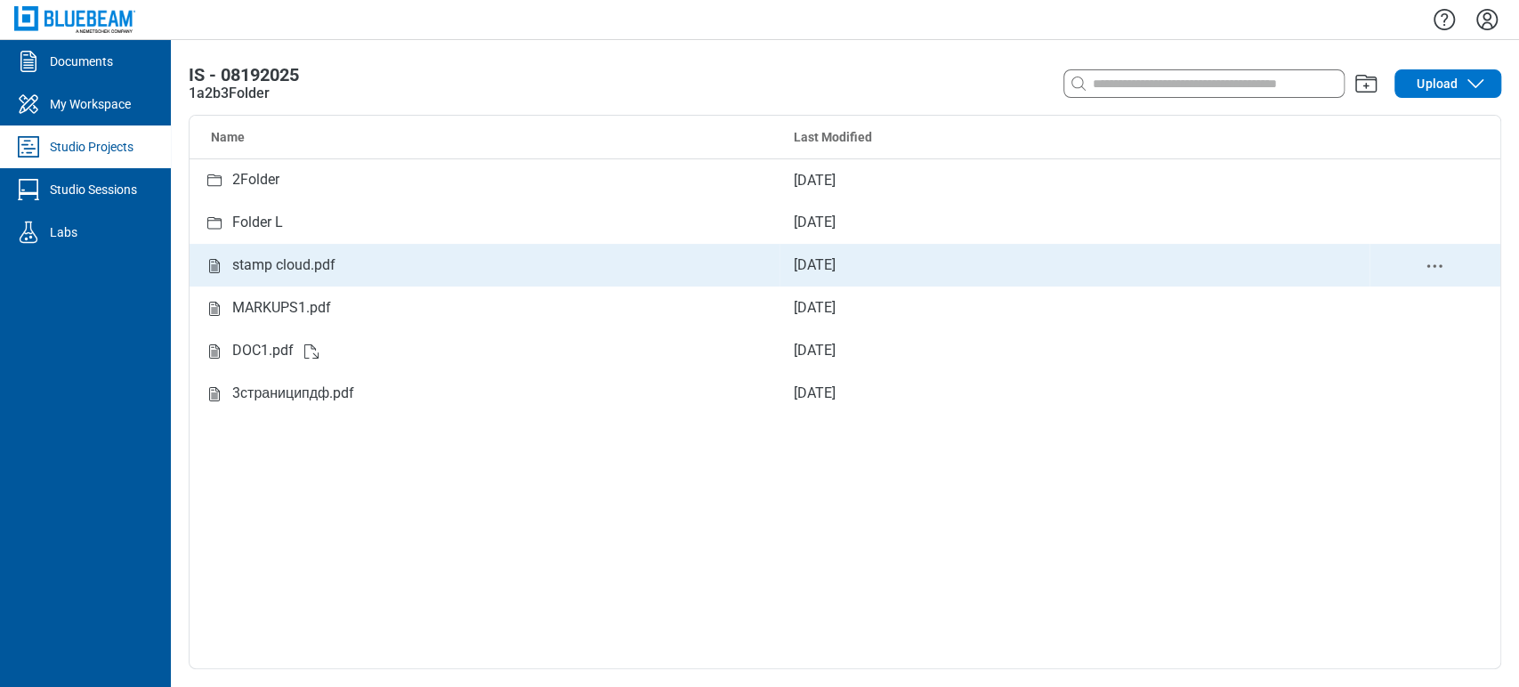 This screenshot has width=1519, height=687. What do you see at coordinates (81, 61) in the screenshot?
I see `div: Documents` at bounding box center [81, 61].